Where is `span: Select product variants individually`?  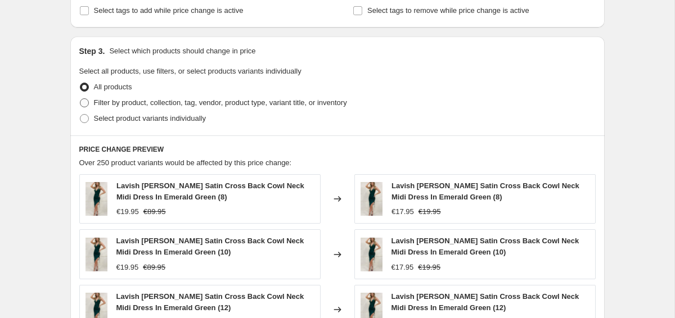
span: Select product variants individually is located at coordinates (150, 118).